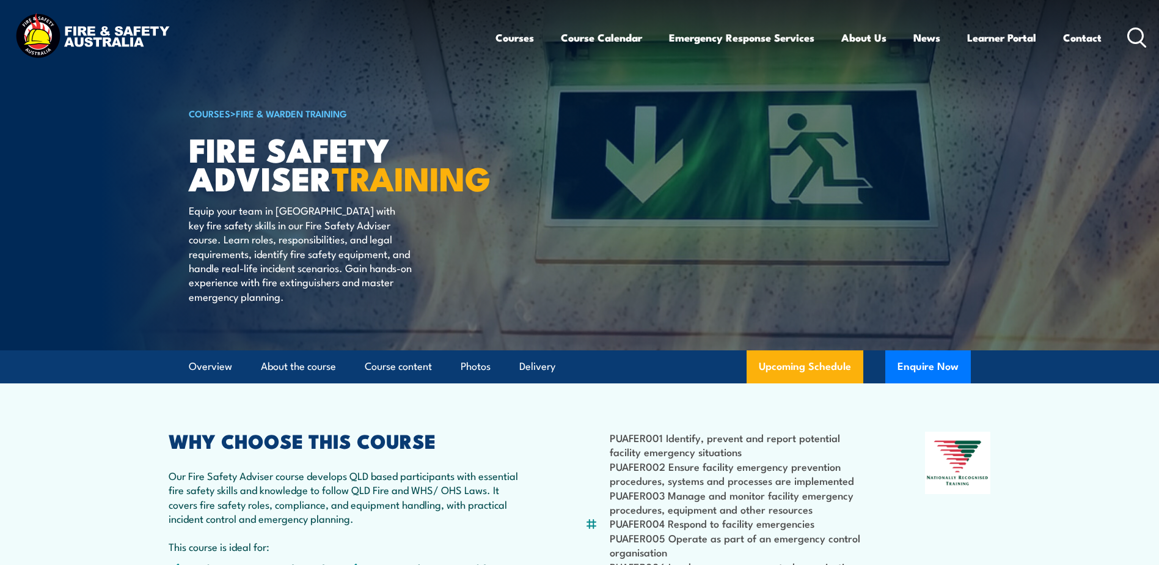 Image resolution: width=1159 pixels, height=565 pixels. What do you see at coordinates (928, 367) in the screenshot?
I see `button: Enquire Now` at bounding box center [928, 367].